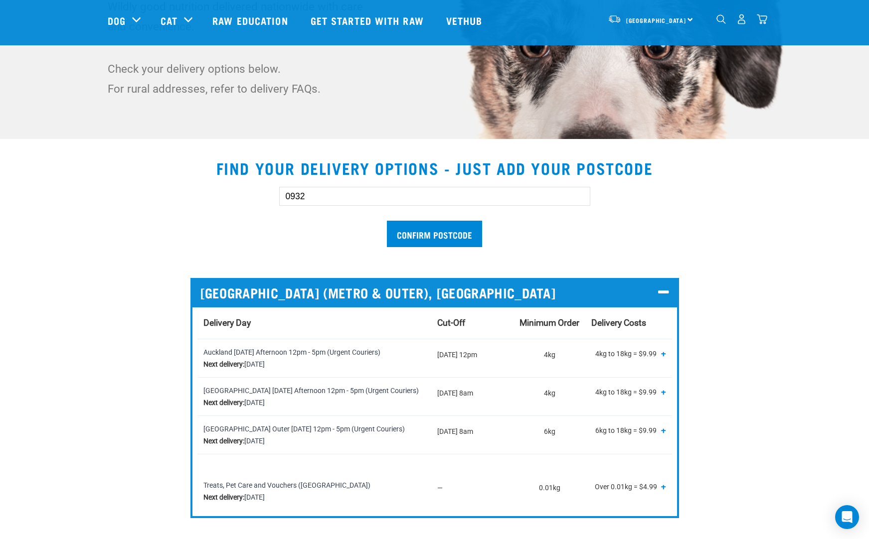  Describe the element at coordinates (549, 435) in the screenshot. I see `td: 6kg` at that location.